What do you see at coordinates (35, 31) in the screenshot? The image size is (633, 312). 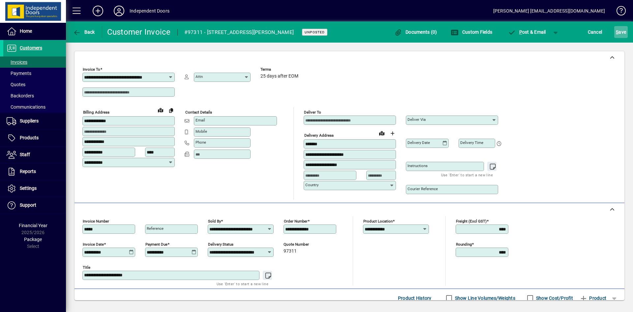 I see `a: Home` at bounding box center [35, 31].